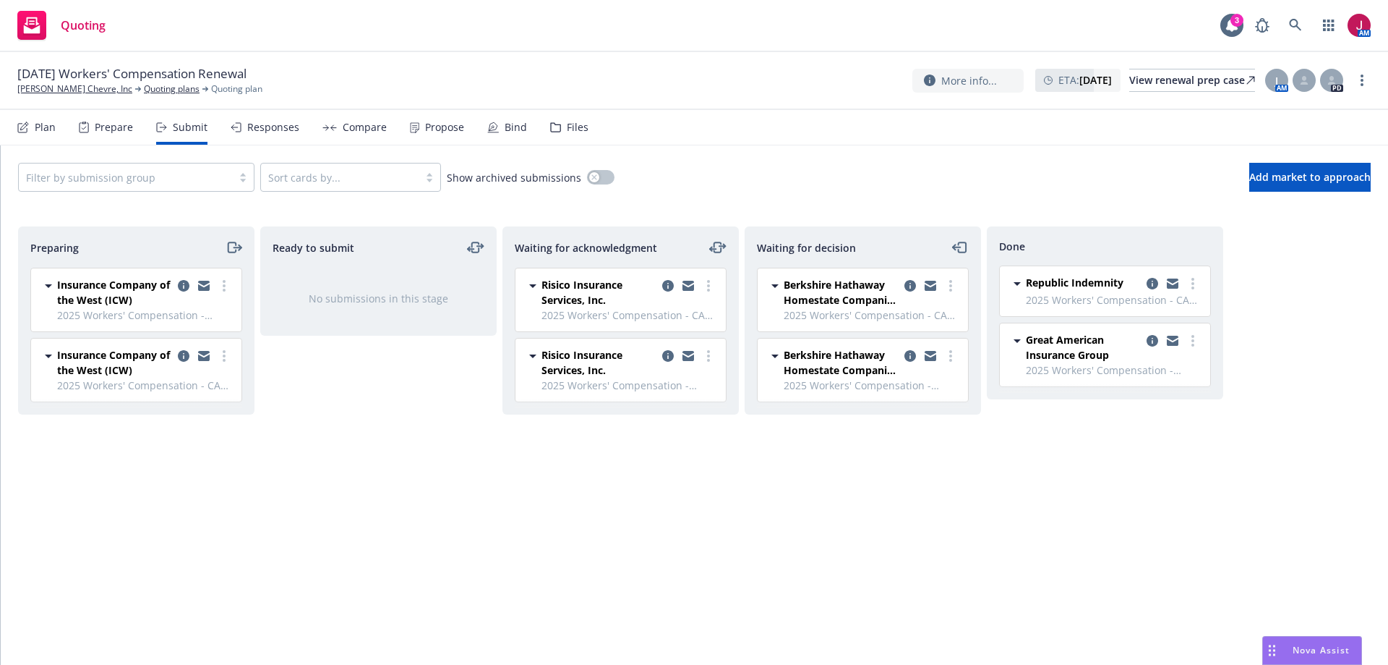 The image size is (1388, 665). Describe the element at coordinates (586, 247) in the screenshot. I see `span: Waiting for acknowledgment` at that location.